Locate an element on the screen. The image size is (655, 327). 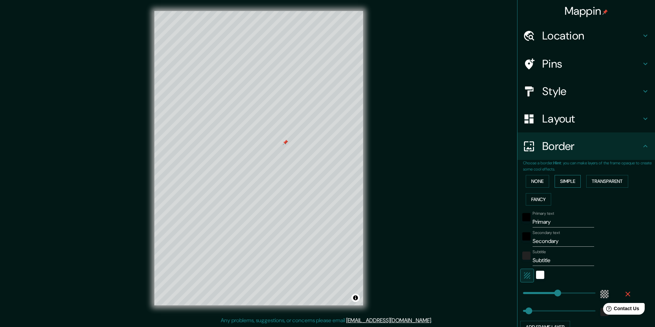
button: color-55555544 is located at coordinates (604, 294).